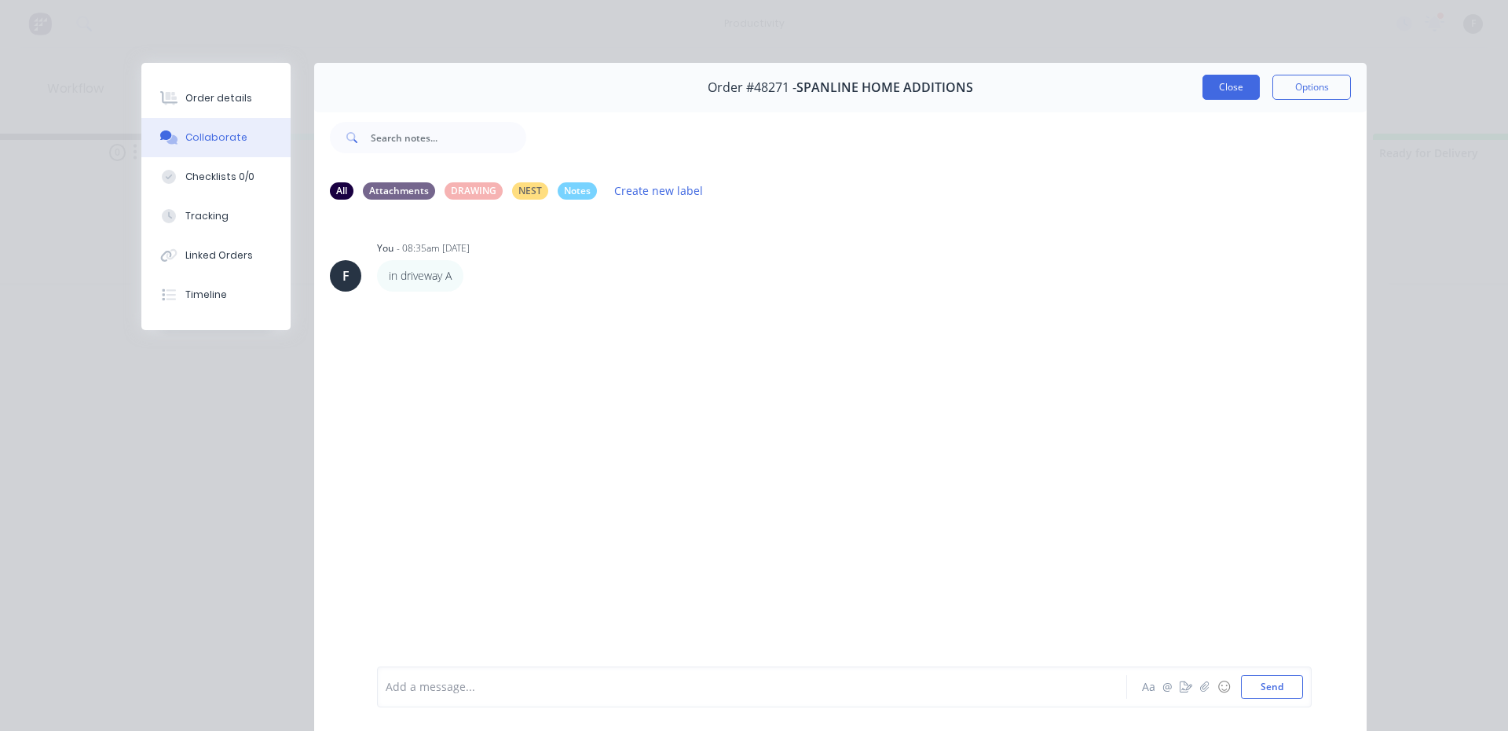  What do you see at coordinates (218, 98) in the screenshot?
I see `div: Order details` at bounding box center [218, 98].